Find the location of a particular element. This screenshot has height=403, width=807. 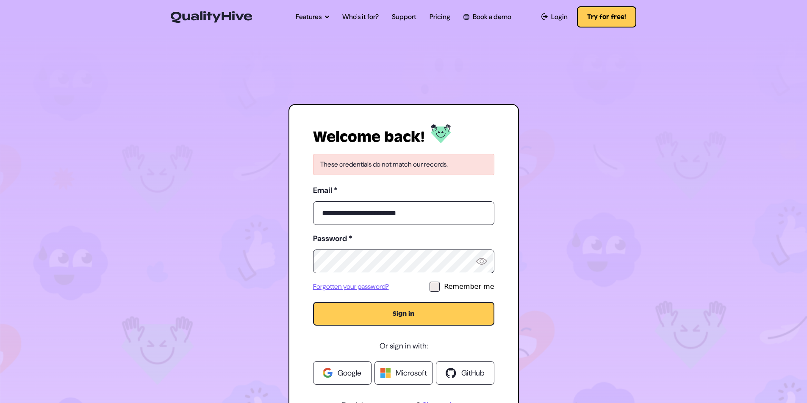

img: Github is located at coordinates (450, 373).